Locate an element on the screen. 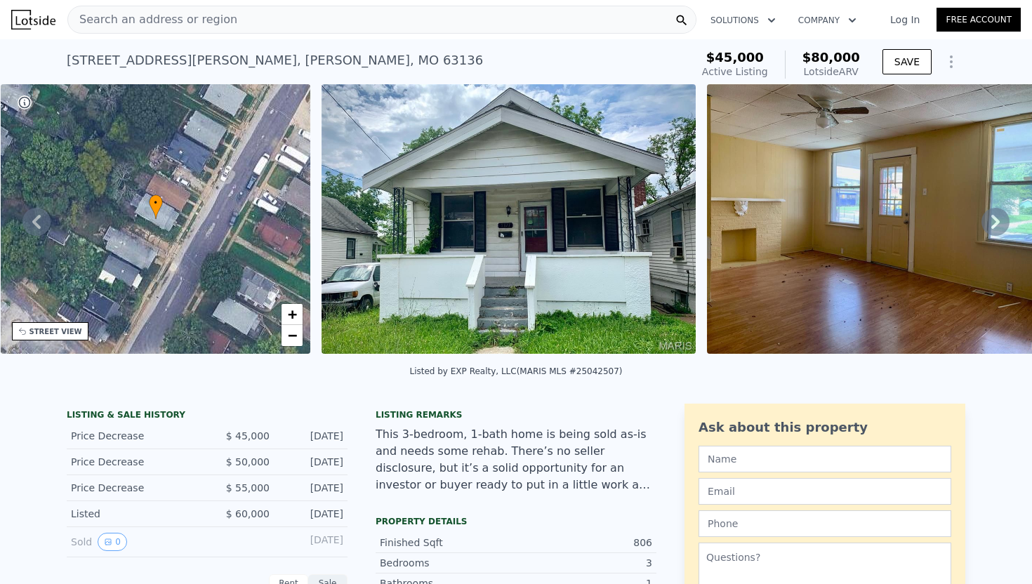  span: $80,000 is located at coordinates (832, 57).